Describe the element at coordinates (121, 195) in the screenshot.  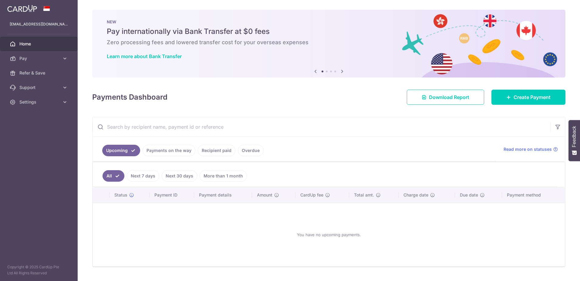
I see `span: Status` at that location.